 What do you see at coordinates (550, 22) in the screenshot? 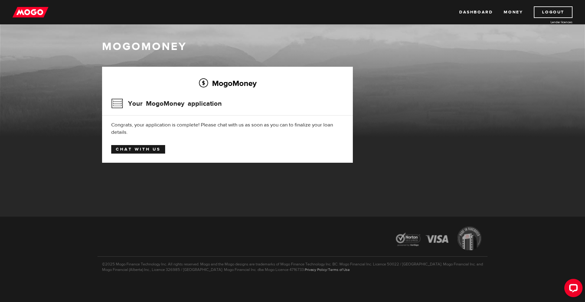
I see `a: Lender licences` at bounding box center [550, 22].